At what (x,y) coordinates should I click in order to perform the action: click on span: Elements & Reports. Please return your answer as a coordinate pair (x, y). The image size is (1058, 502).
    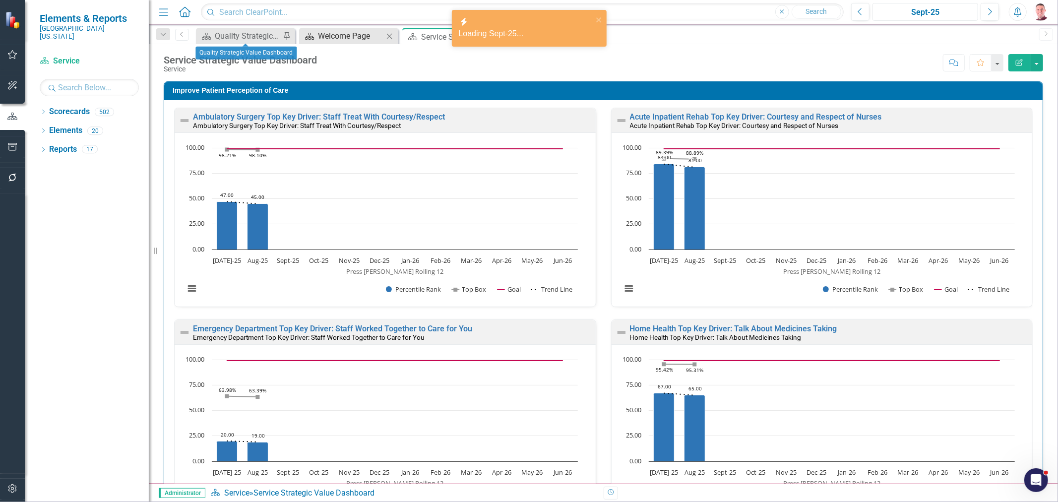
    Looking at the image, I should click on (89, 18).